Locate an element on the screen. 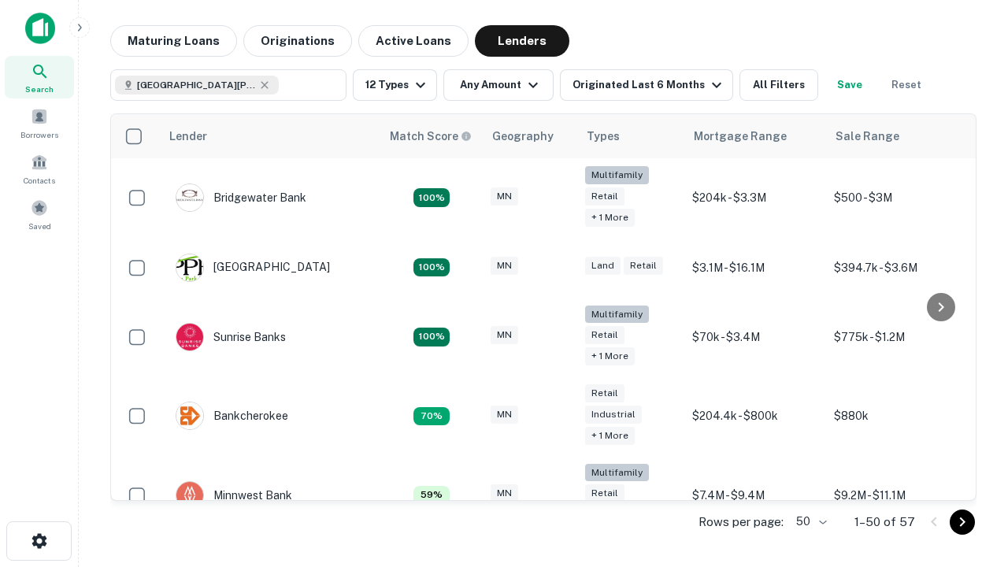  button: 12 Types is located at coordinates (394, 85).